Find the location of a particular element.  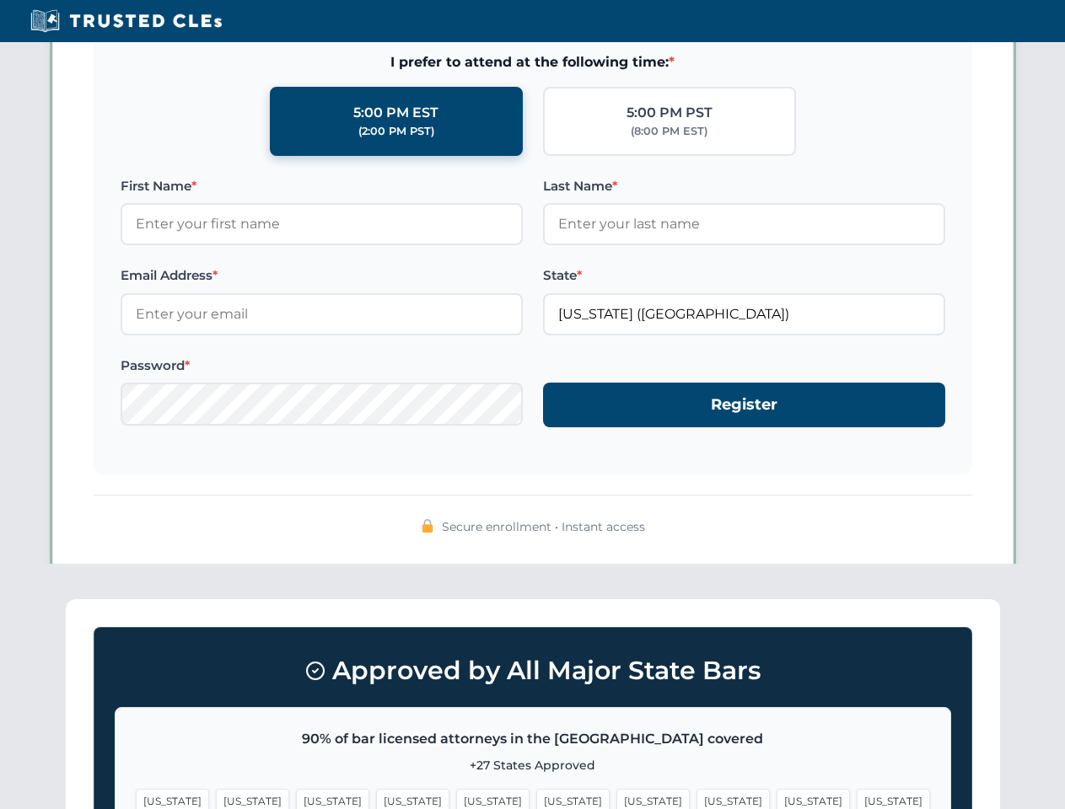

h3: Approved by All Major State Bars is located at coordinates (533, 671).